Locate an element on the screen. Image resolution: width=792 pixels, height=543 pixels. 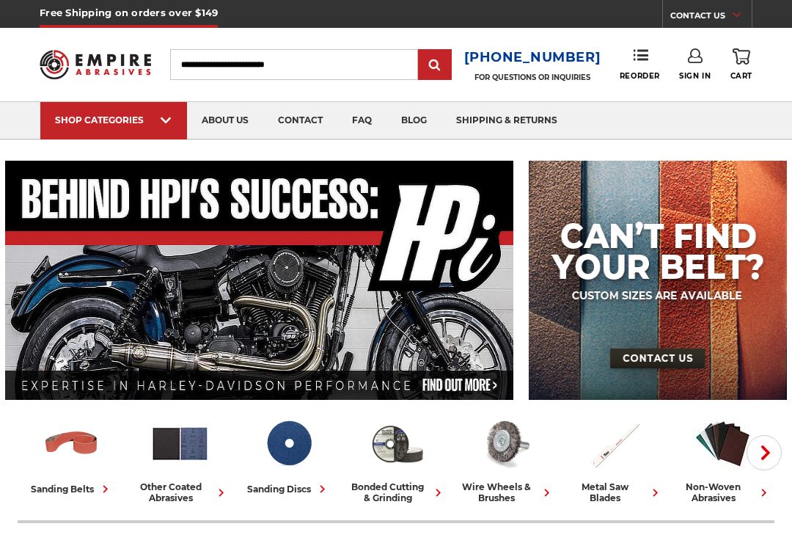
img: Sanding Belts is located at coordinates (71, 443).